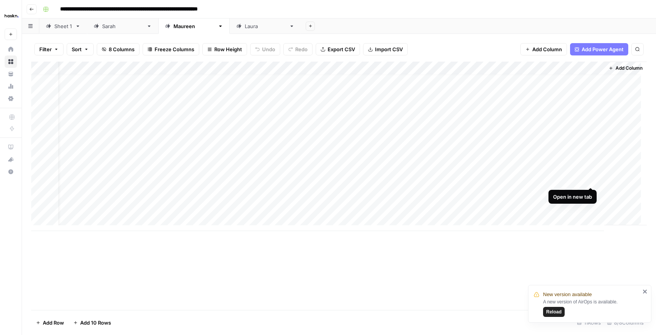  What do you see at coordinates (591, 308) in the screenshot?
I see `div: A new version of AirOps is available.` at bounding box center [591, 308].